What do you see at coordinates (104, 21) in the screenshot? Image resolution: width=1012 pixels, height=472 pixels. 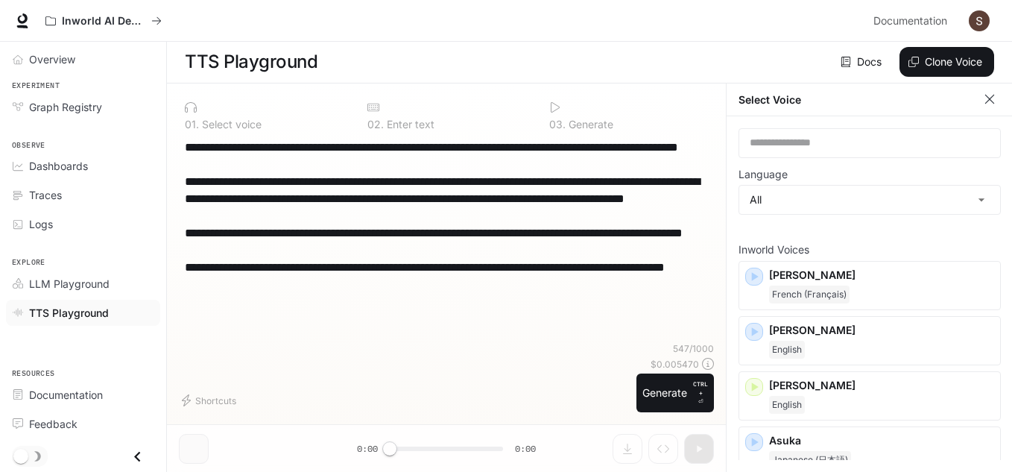 I see `p: Inworld AI Demos` at bounding box center [104, 21].